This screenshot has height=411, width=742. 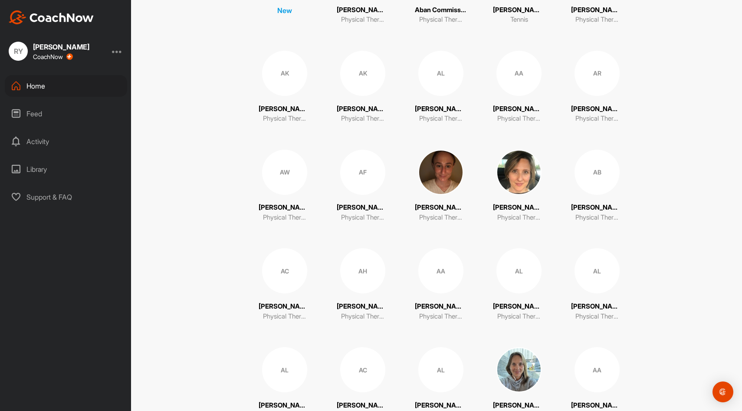 I want to click on div: AR, so click(x=597, y=73).